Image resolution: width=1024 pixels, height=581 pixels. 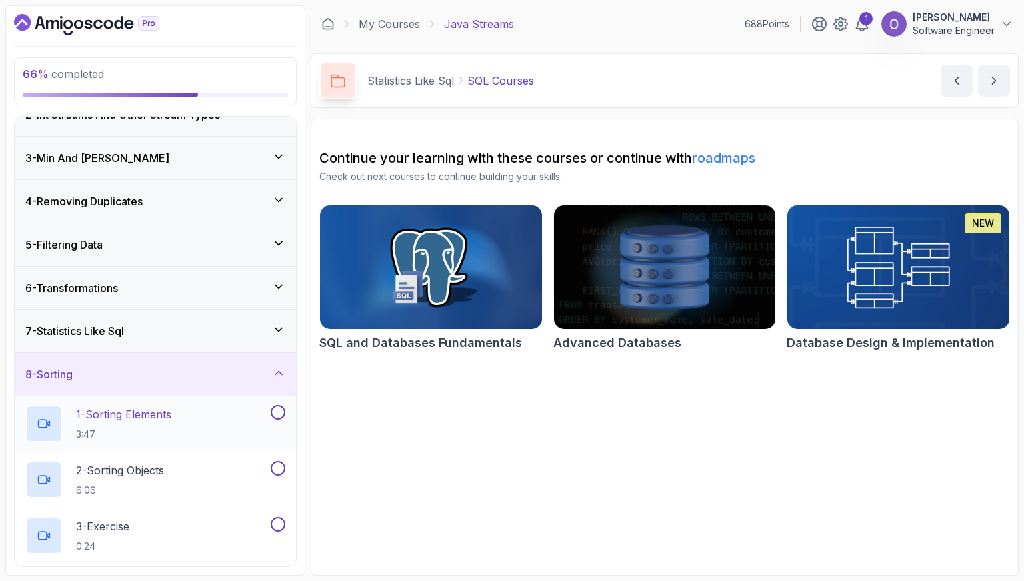 I want to click on a: Database Design & Implementation cardNEWDatabase Design & Implementation, so click(x=898, y=279).